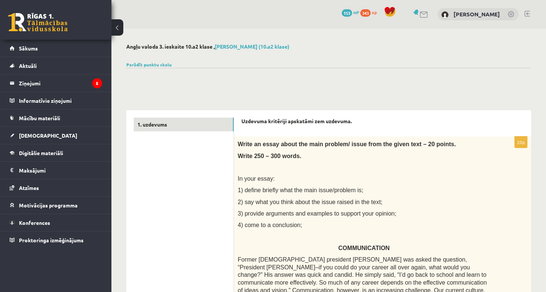 This screenshot has height=292, width=546. What do you see at coordinates (38, 22) in the screenshot?
I see `a: Rīgas 1. Tālmācības vidusskola` at bounding box center [38, 22].